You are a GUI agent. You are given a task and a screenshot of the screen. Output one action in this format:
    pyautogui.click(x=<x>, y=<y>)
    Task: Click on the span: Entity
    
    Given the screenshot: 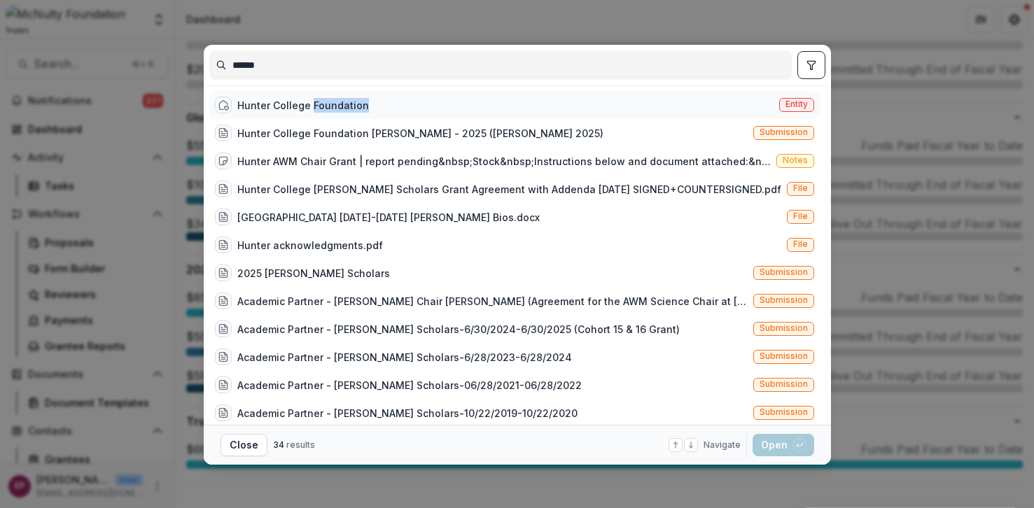 What is the action you would take?
    pyautogui.click(x=796, y=104)
    